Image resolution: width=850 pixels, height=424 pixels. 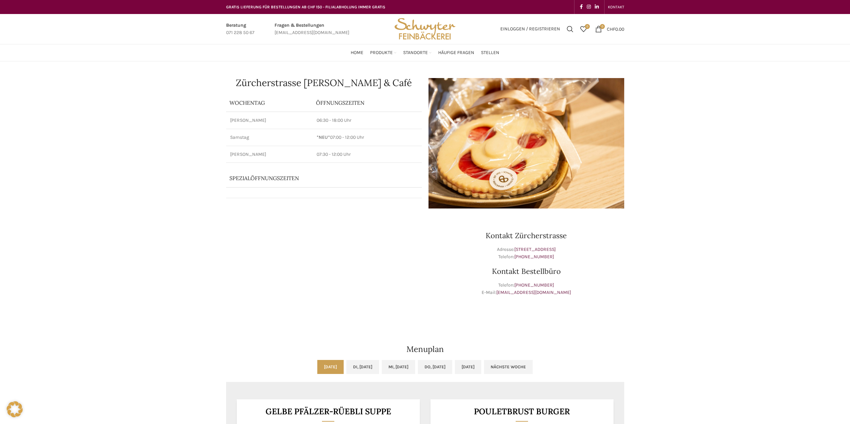 I want to click on p: Adresse: Telefon:, so click(x=526, y=253).